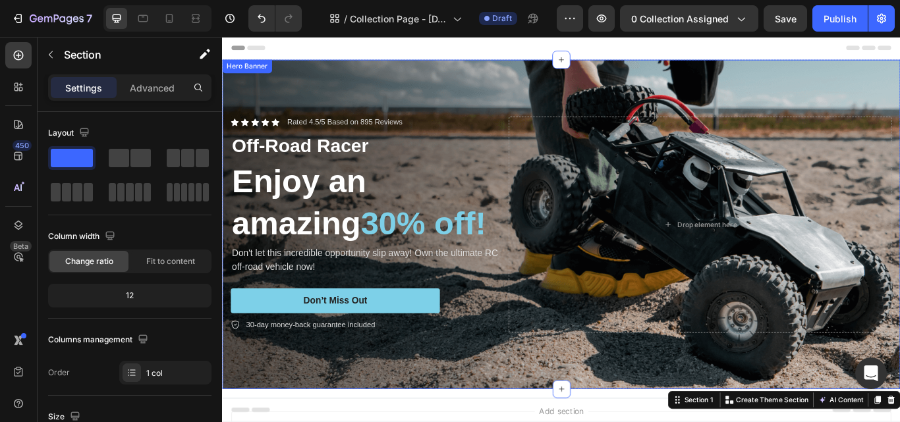 The height and width of the screenshot is (422, 900). I want to click on p: 7, so click(89, 18).